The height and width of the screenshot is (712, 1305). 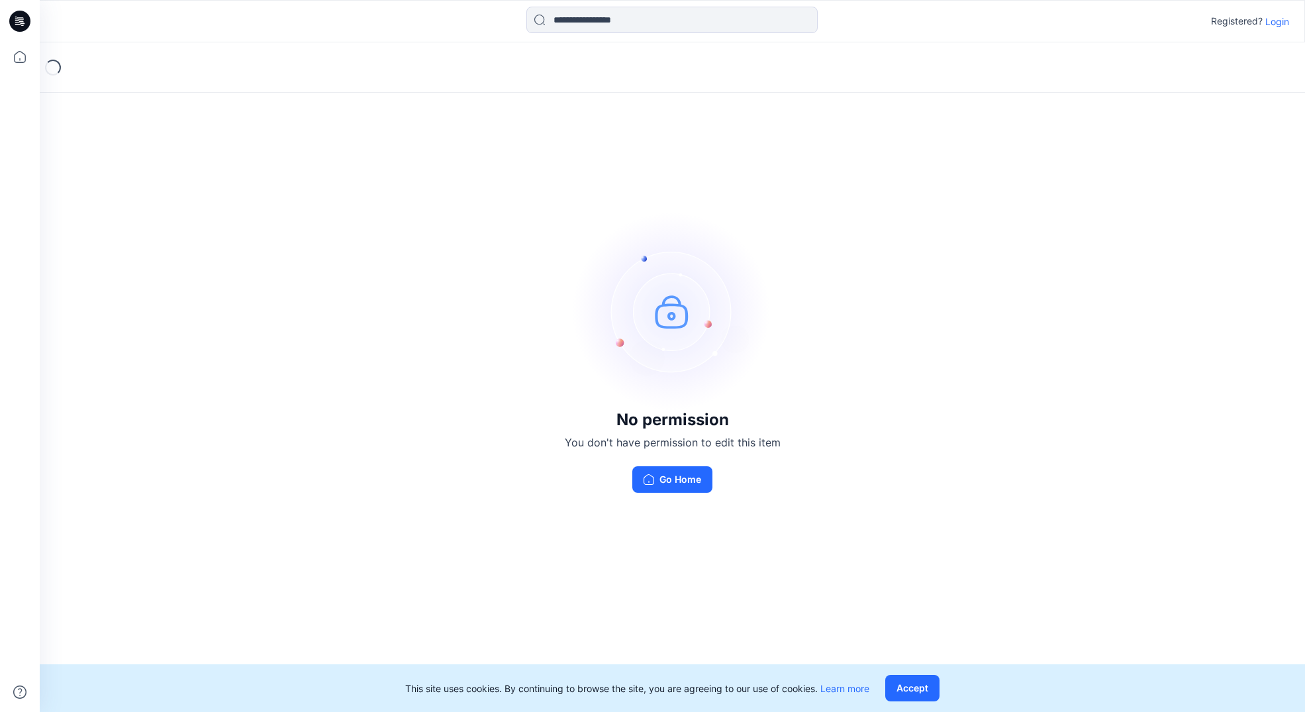 What do you see at coordinates (913, 688) in the screenshot?
I see `button: Accept` at bounding box center [913, 688].